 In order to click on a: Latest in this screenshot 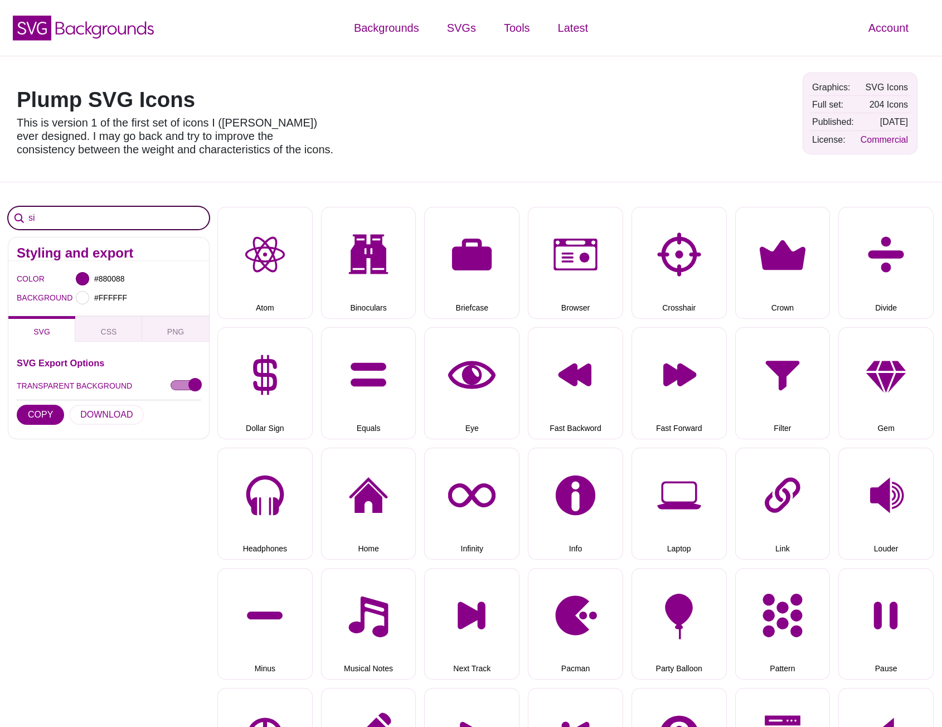, I will do `click(573, 28)`.